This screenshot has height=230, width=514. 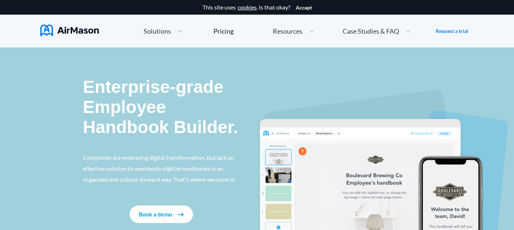 What do you see at coordinates (161, 215) in the screenshot?
I see `button: Book a demo` at bounding box center [161, 215].